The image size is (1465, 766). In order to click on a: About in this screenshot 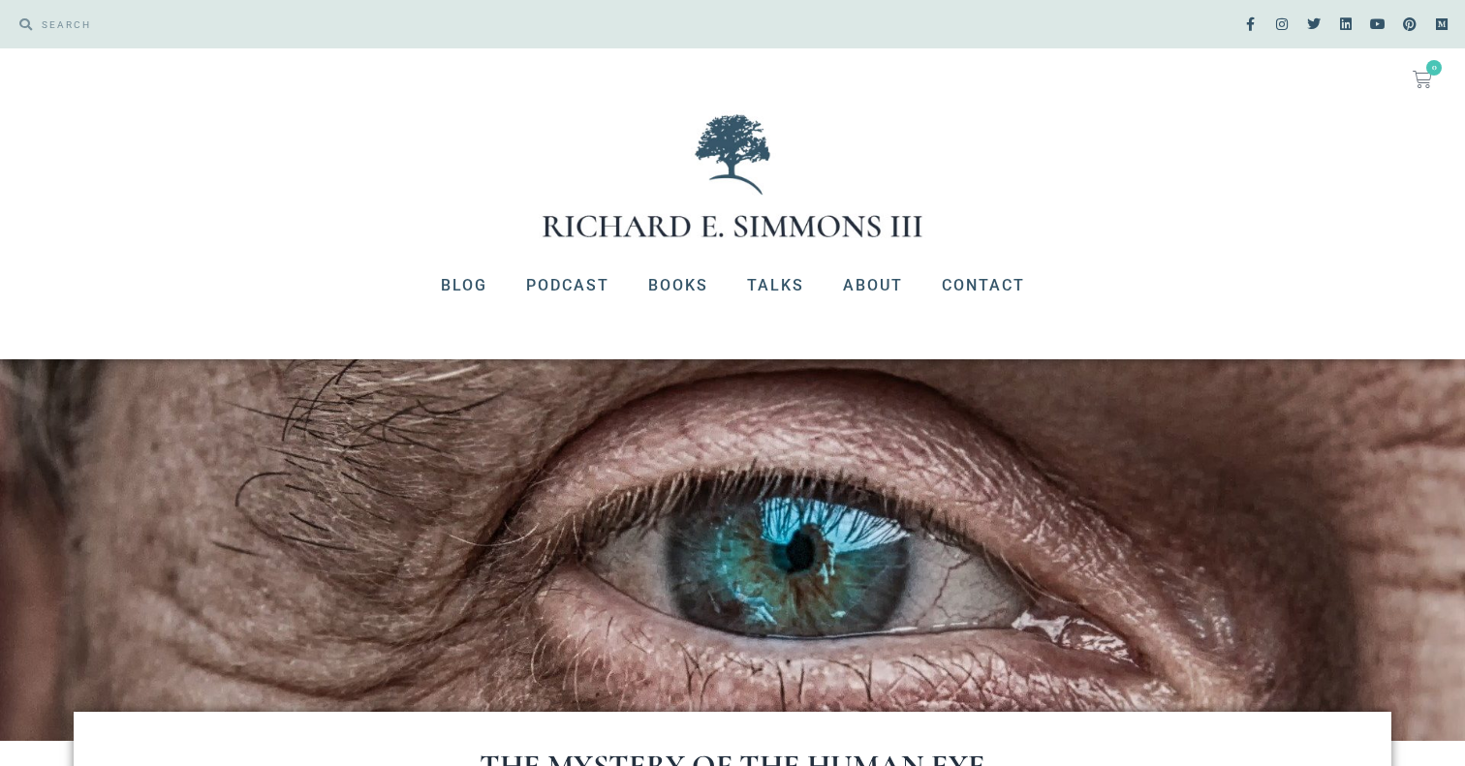, I will do `click(873, 286)`.